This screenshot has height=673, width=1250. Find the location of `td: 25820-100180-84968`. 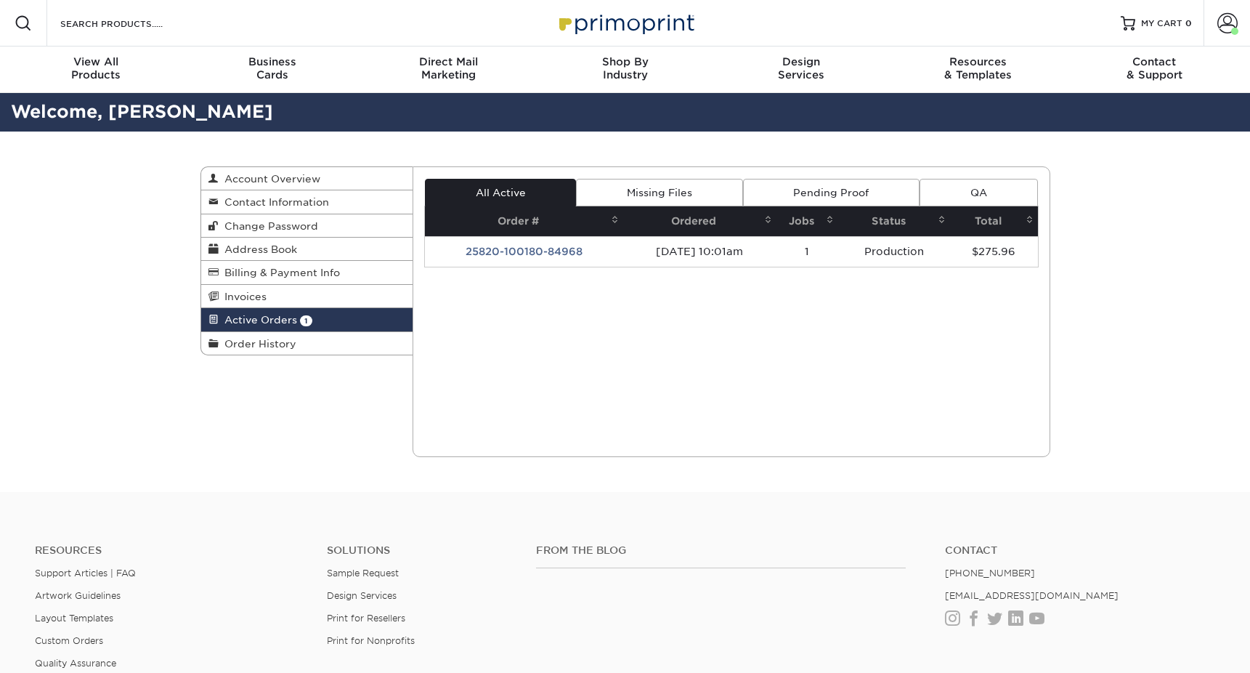

td: 25820-100180-84968 is located at coordinates (524, 251).